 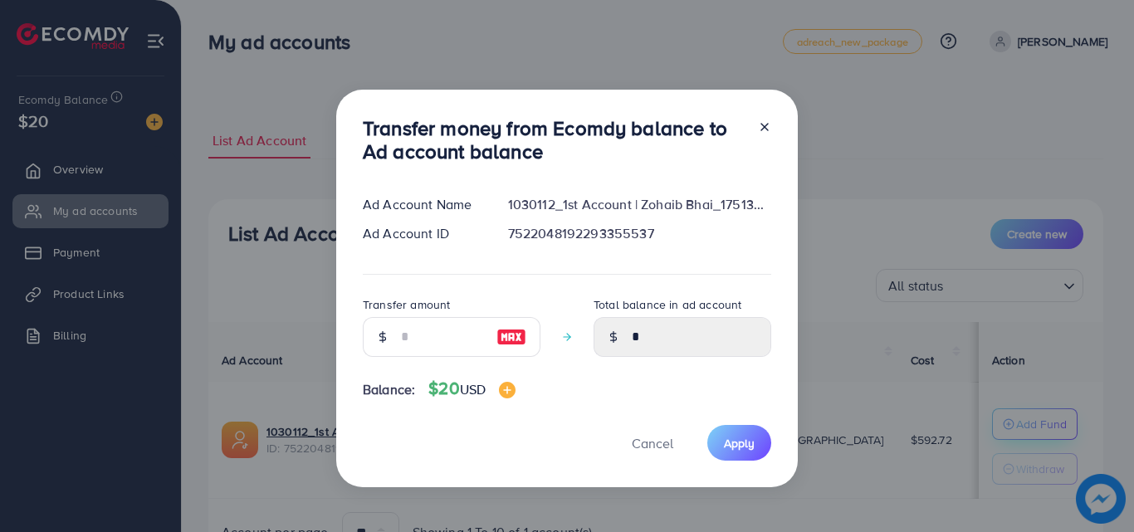 I want to click on div: Ad Account ID, so click(x=422, y=233).